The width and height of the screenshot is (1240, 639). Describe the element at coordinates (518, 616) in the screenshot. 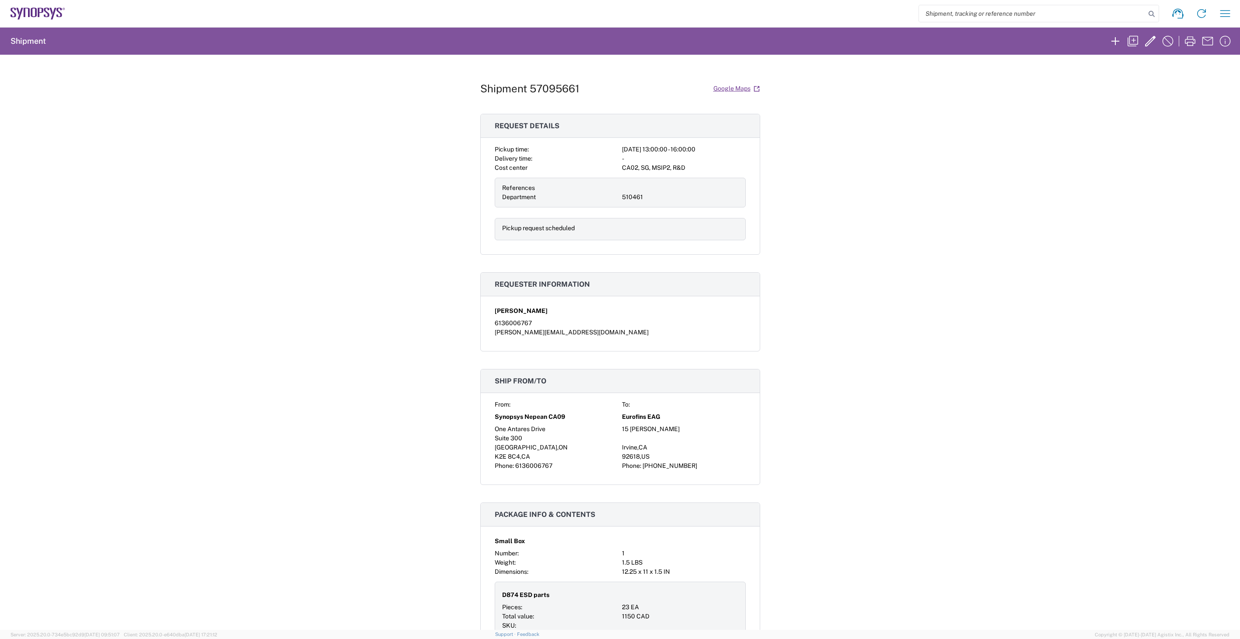

I see `span: Total value:` at that location.